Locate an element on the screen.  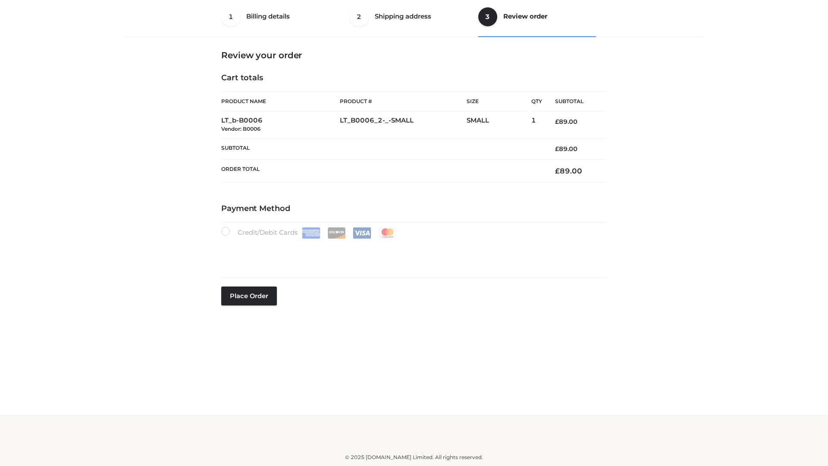
h4: Cart totals is located at coordinates (414, 78).